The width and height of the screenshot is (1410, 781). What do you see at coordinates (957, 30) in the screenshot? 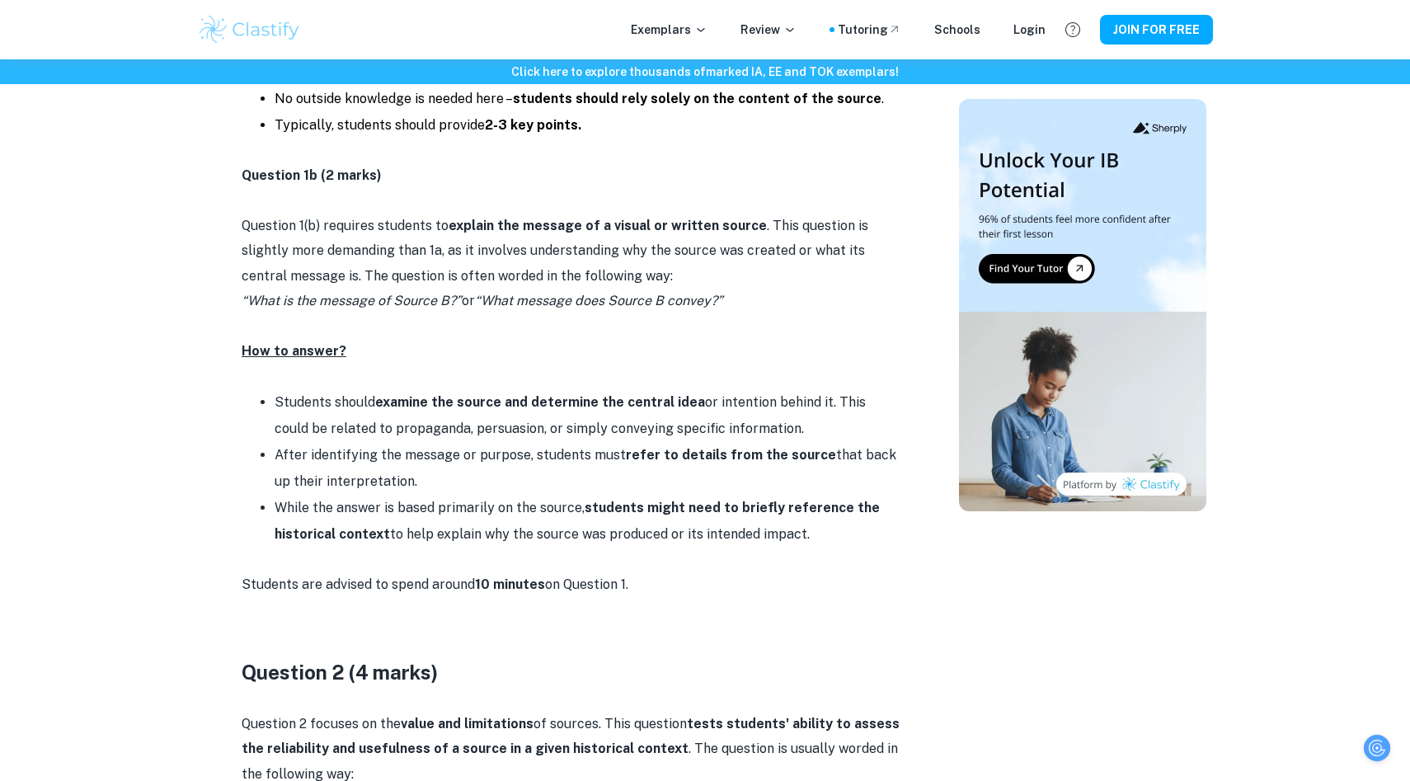
I see `a: Schools` at bounding box center [957, 30].